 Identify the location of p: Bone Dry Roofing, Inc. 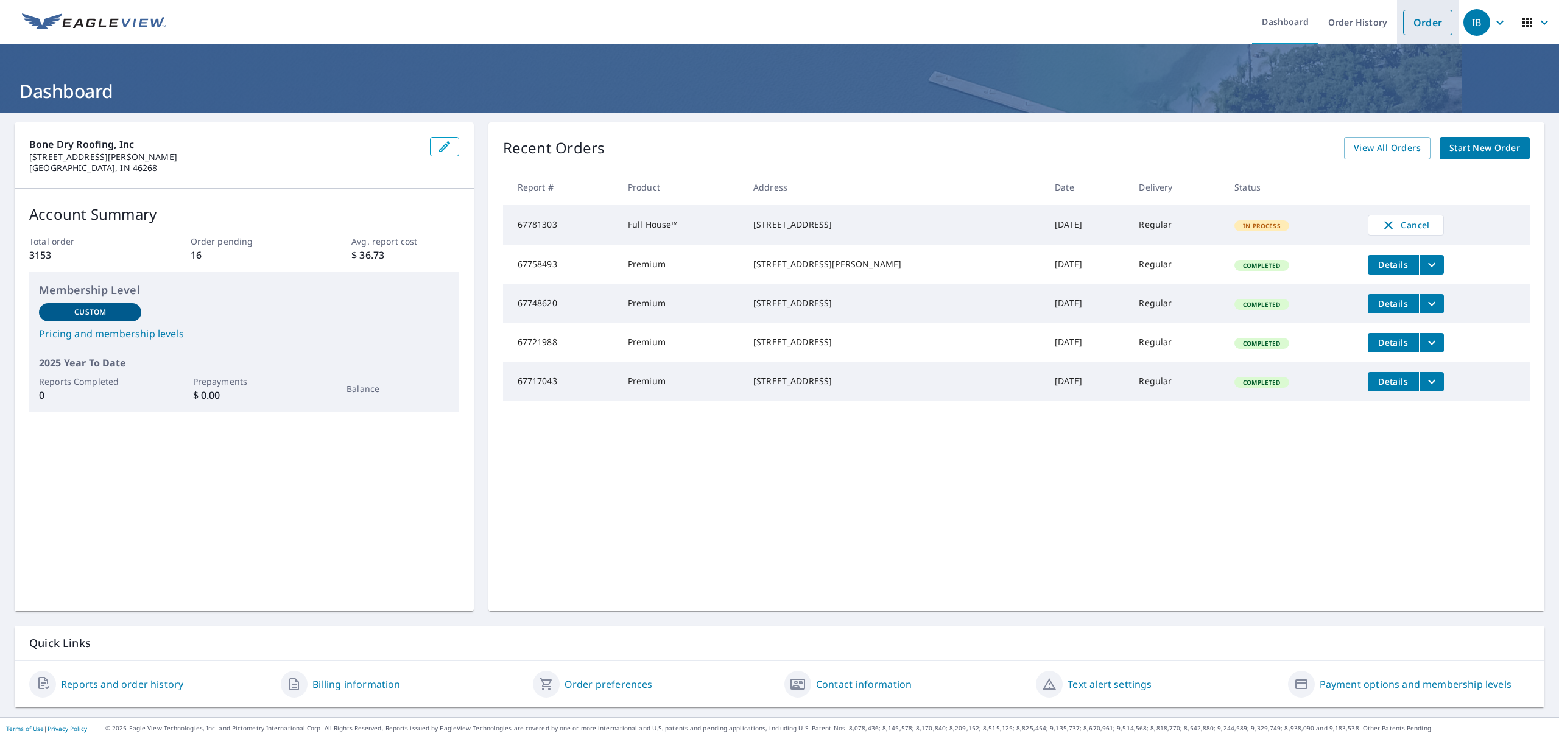
(225, 144).